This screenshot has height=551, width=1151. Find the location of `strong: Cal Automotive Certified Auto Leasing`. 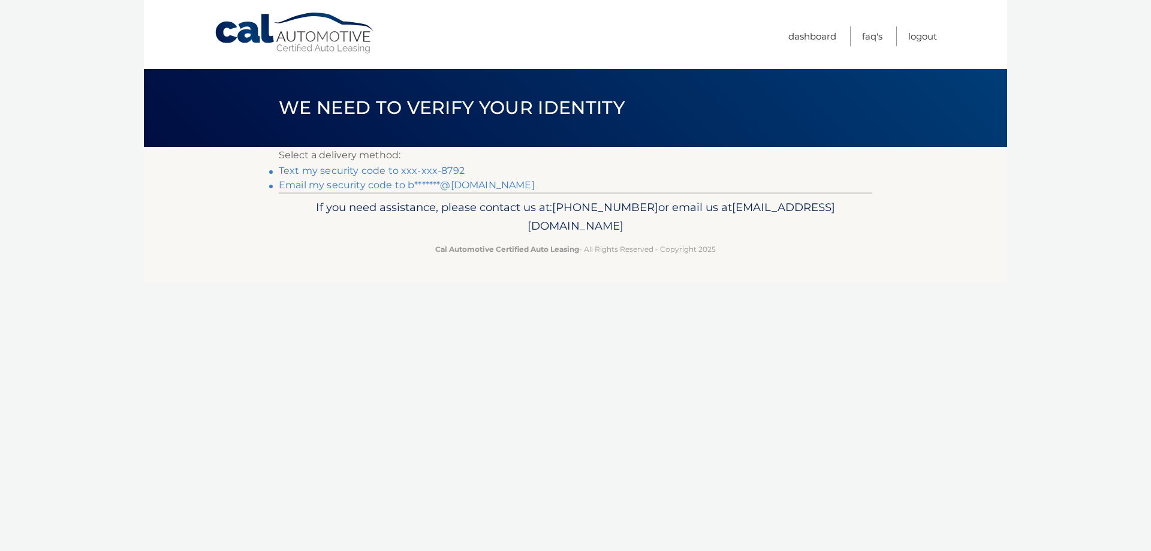

strong: Cal Automotive Certified Auto Leasing is located at coordinates (507, 249).